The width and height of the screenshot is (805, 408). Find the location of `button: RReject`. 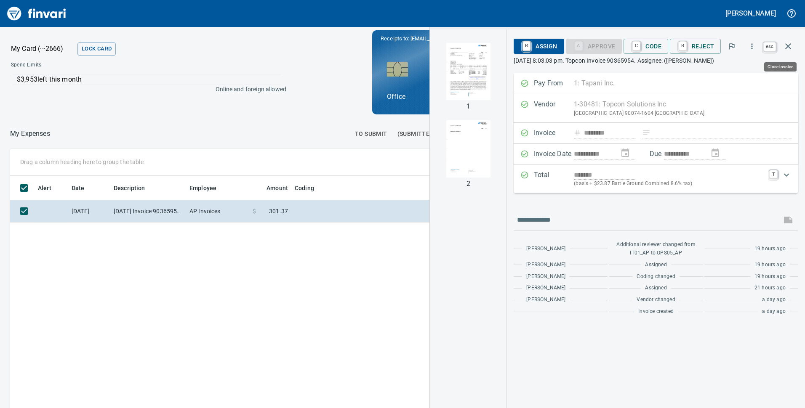

button: RReject is located at coordinates (695, 46).